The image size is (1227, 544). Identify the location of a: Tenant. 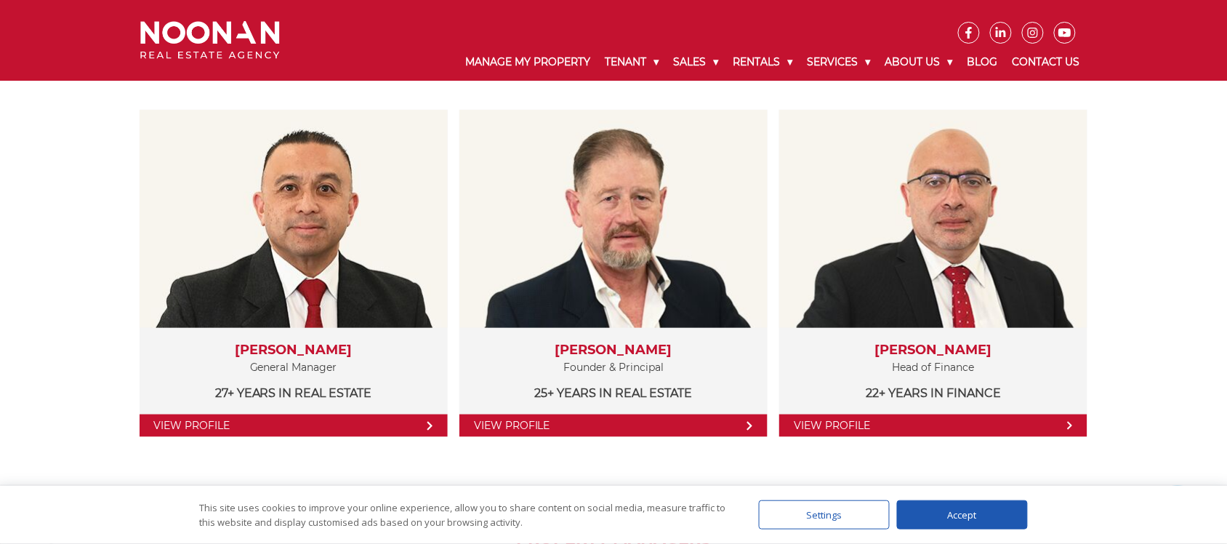
(631, 62).